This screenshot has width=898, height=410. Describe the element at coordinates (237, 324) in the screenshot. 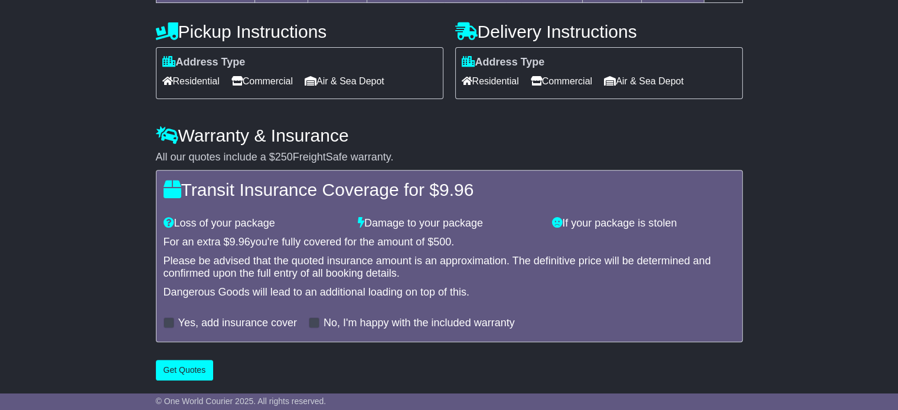

I see `label: Yes, add insurance cover` at that location.